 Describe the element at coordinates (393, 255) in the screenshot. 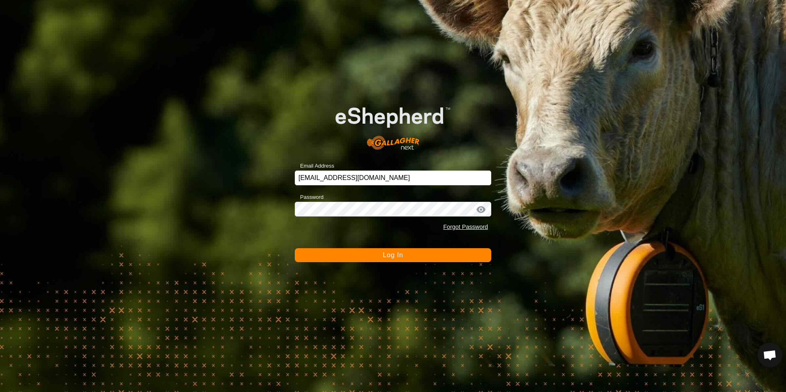

I see `button: Log In` at that location.